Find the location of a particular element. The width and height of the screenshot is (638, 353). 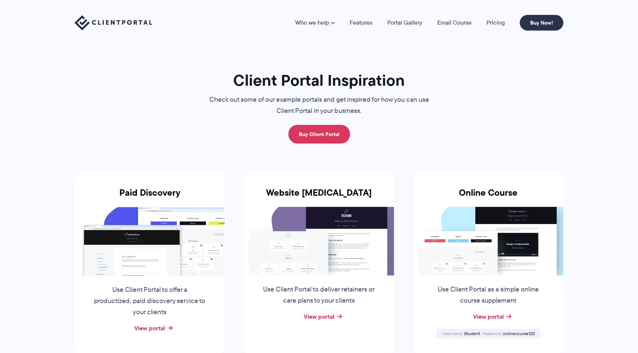

h3: Online Course is located at coordinates (488, 197).